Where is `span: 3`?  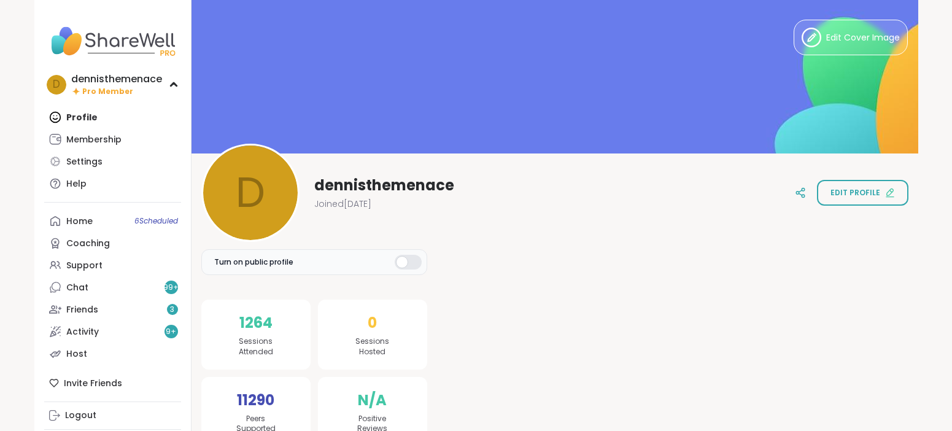 span: 3 is located at coordinates (172, 309).